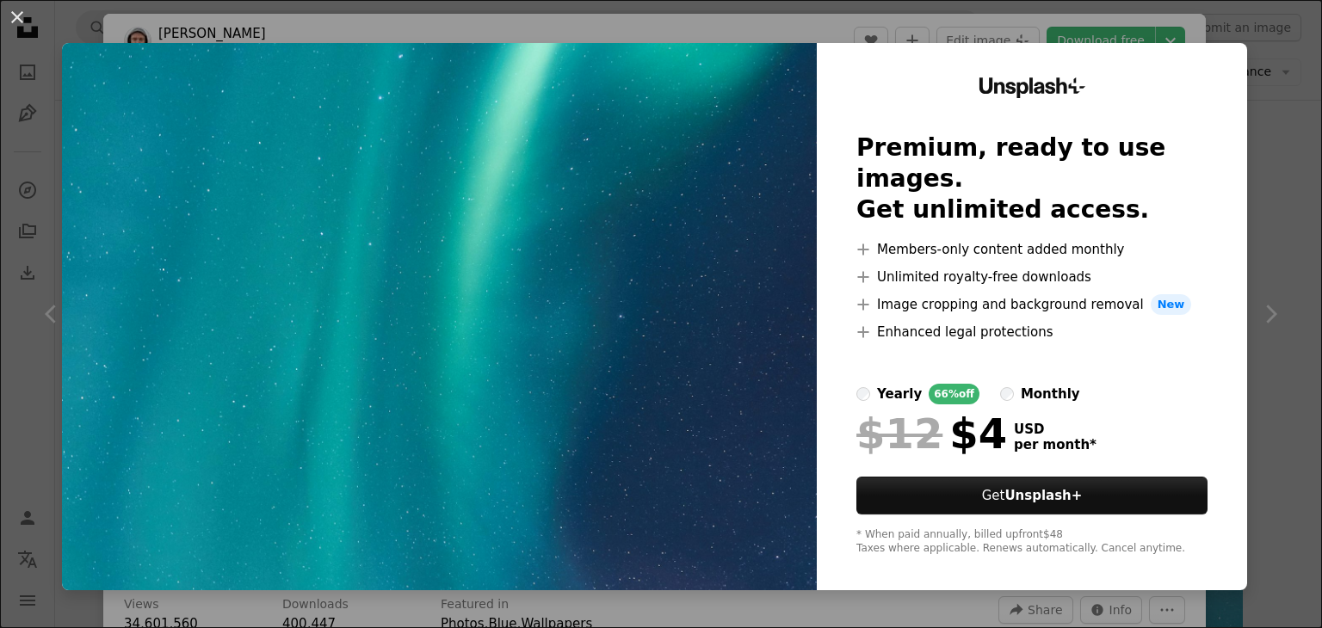 The image size is (1322, 628). Describe the element at coordinates (1007, 394) in the screenshot. I see `input: monthly` at that location.